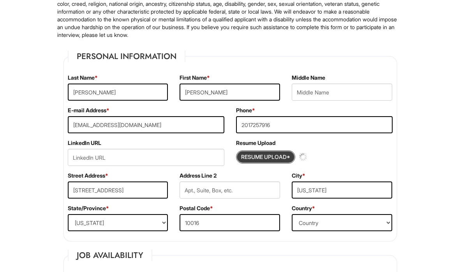 Image resolution: width=460 pixels, height=272 pixels. What do you see at coordinates (110, 256) in the screenshot?
I see `legend: Job Availability` at bounding box center [110, 256].